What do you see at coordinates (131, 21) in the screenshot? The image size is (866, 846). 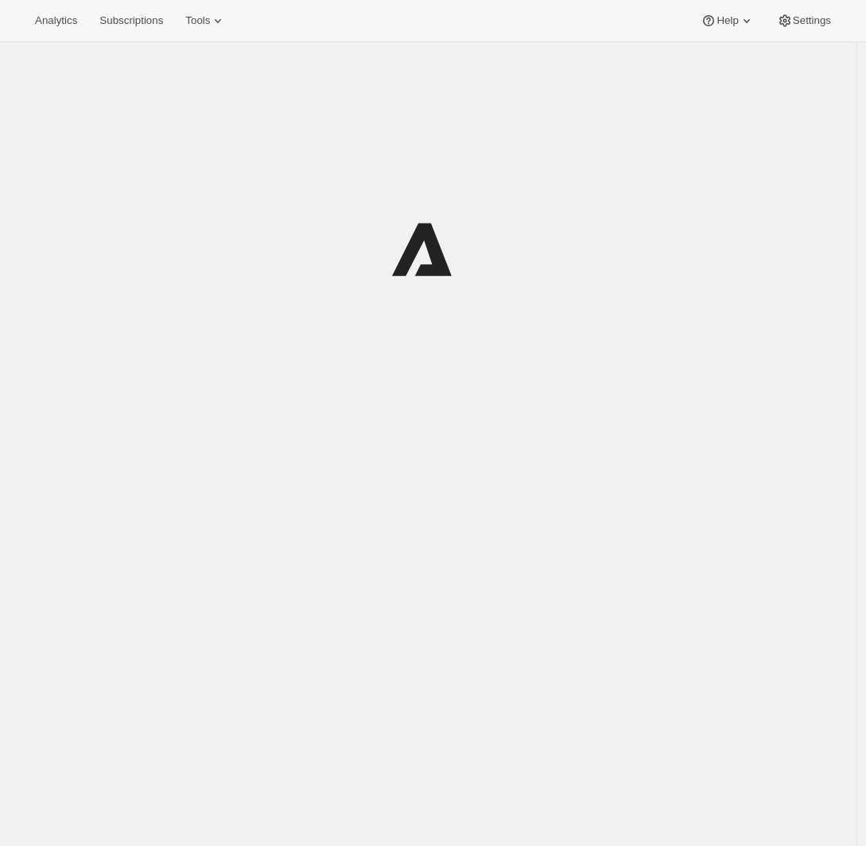 I see `button: Subscriptions` at bounding box center [131, 21].